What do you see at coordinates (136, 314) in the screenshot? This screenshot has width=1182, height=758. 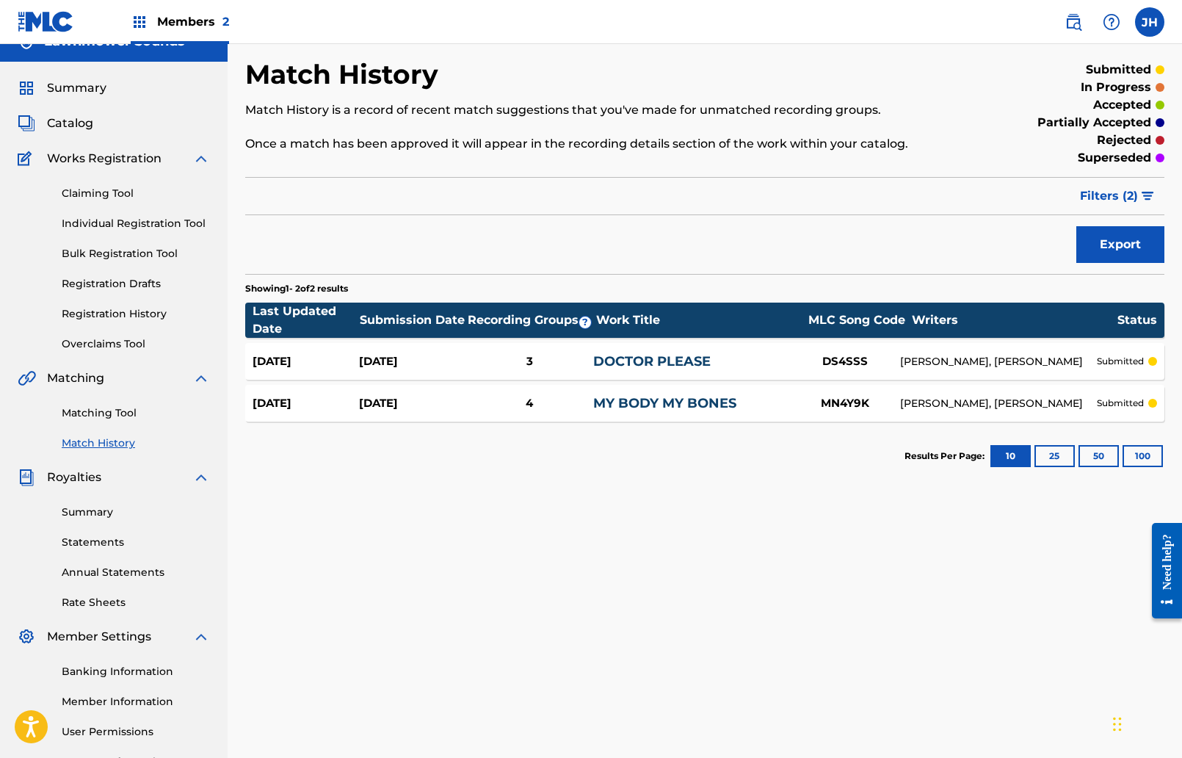 I see `a: Registration History` at bounding box center [136, 314].